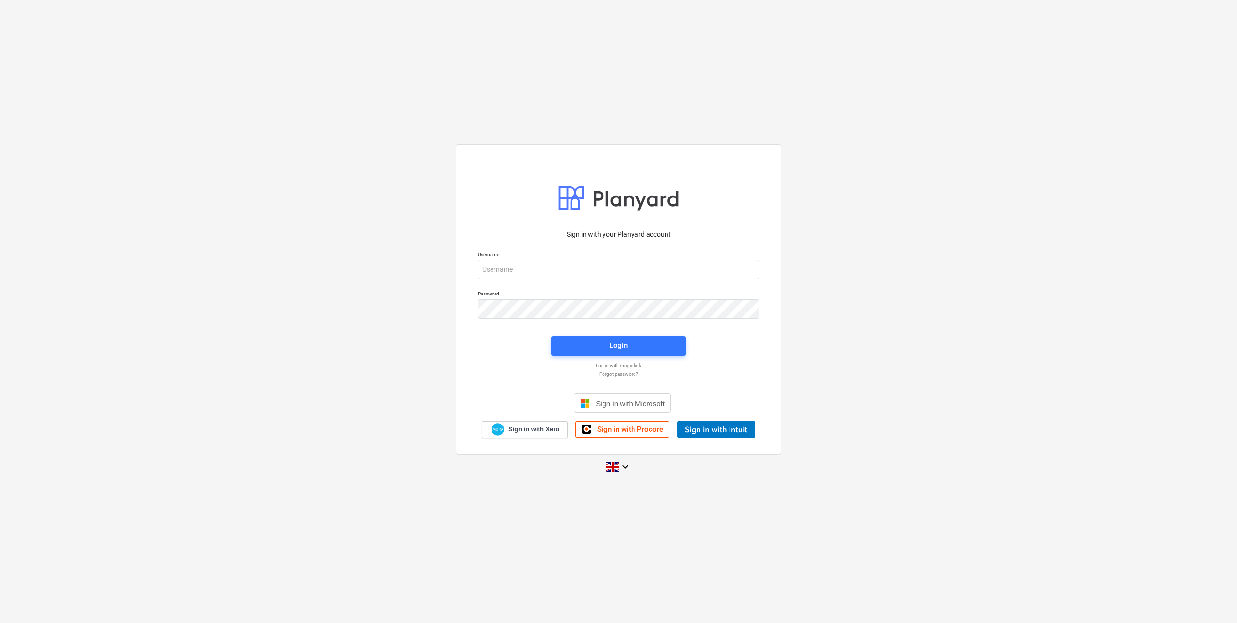 The width and height of the screenshot is (1237, 623). What do you see at coordinates (619, 365) in the screenshot?
I see `p: Log in with magic link` at bounding box center [619, 365].